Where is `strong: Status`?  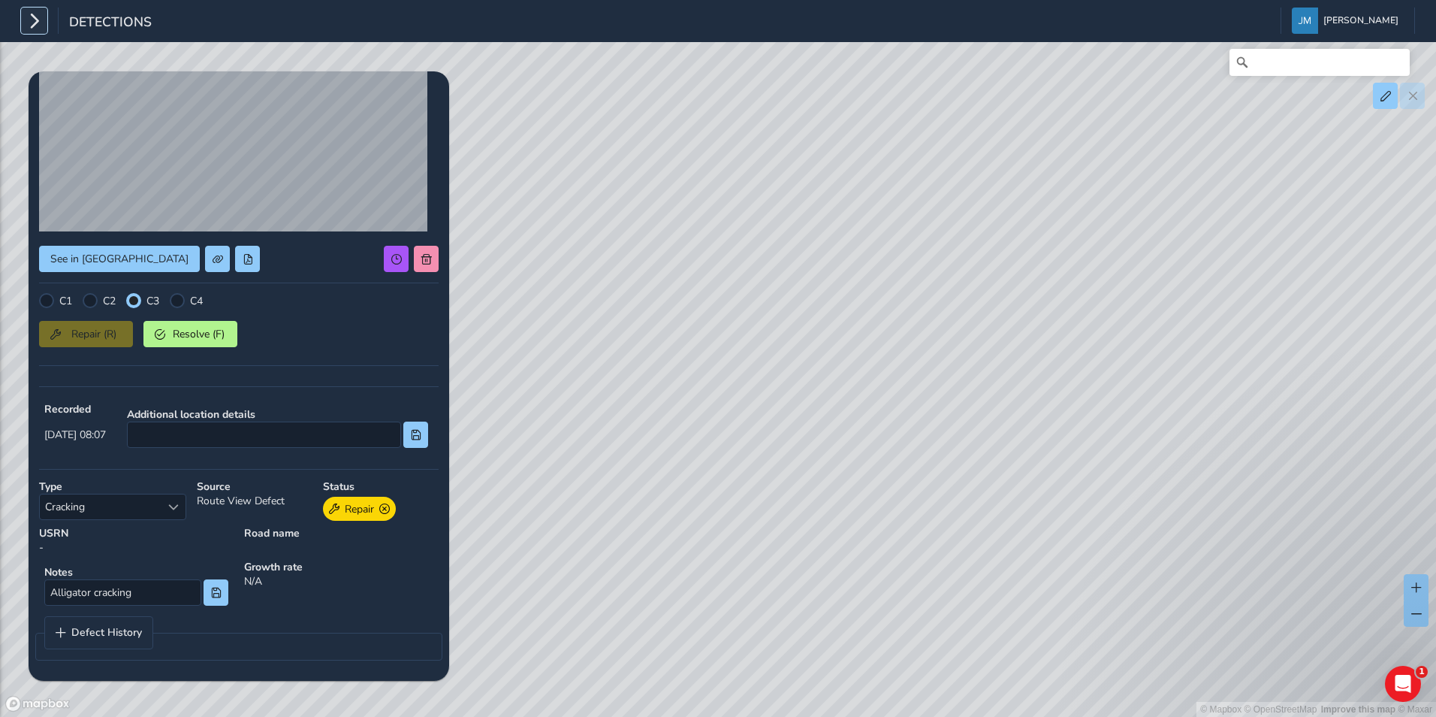
strong: Status is located at coordinates (381, 486).